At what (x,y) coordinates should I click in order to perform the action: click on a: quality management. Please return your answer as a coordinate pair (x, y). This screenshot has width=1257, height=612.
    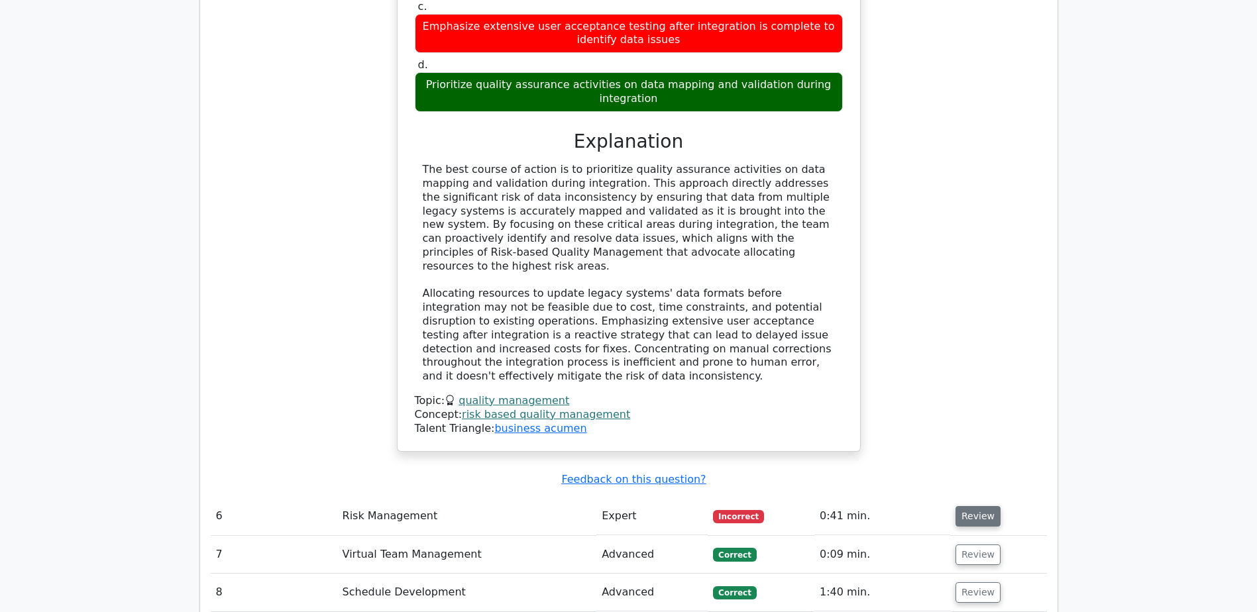
    Looking at the image, I should click on (513, 400).